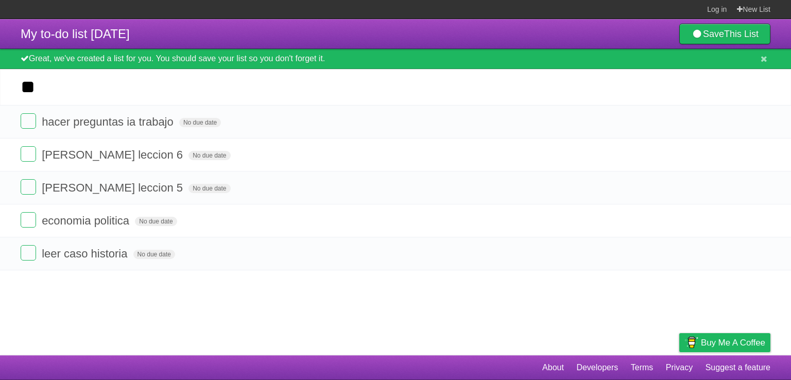 The image size is (791, 380). What do you see at coordinates (87, 220) in the screenshot?
I see `span: economia politica` at bounding box center [87, 220].